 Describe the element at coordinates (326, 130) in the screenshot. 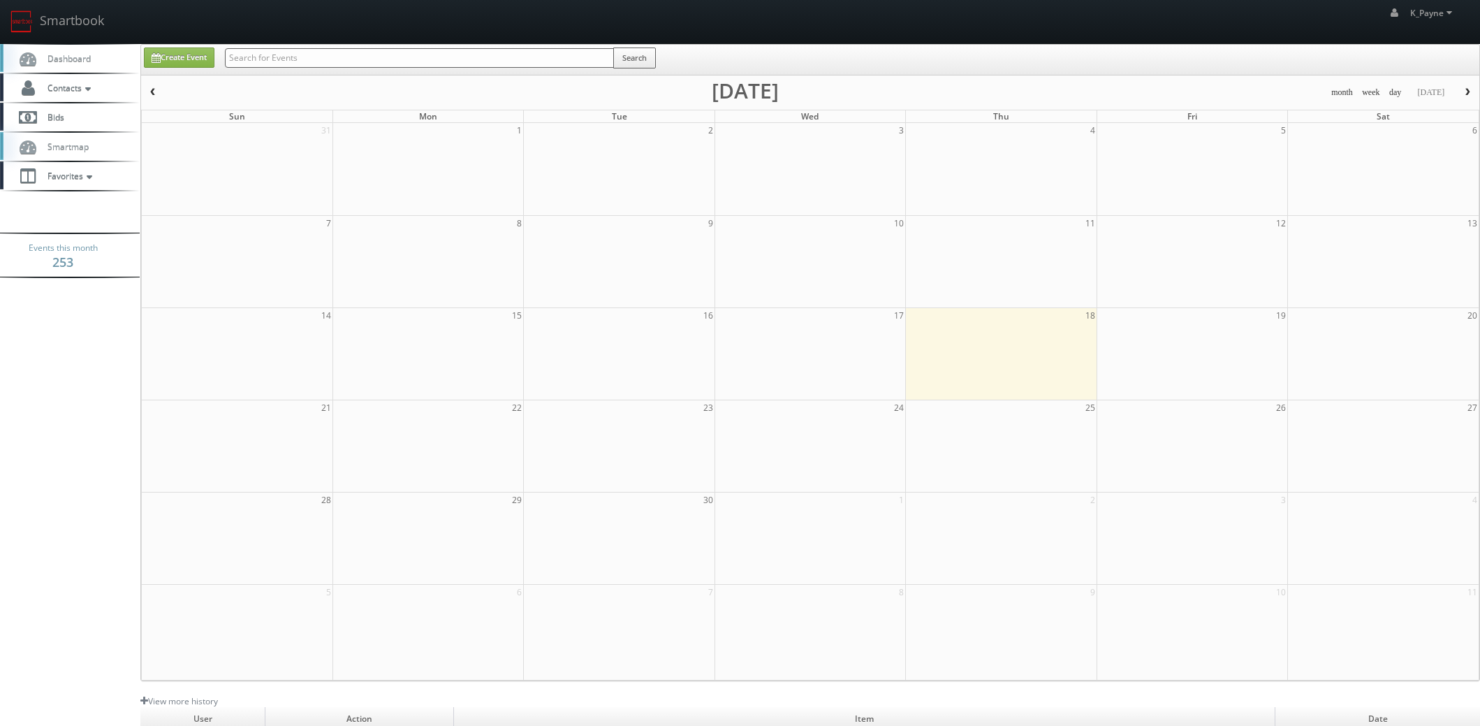

I see `span: 31` at that location.